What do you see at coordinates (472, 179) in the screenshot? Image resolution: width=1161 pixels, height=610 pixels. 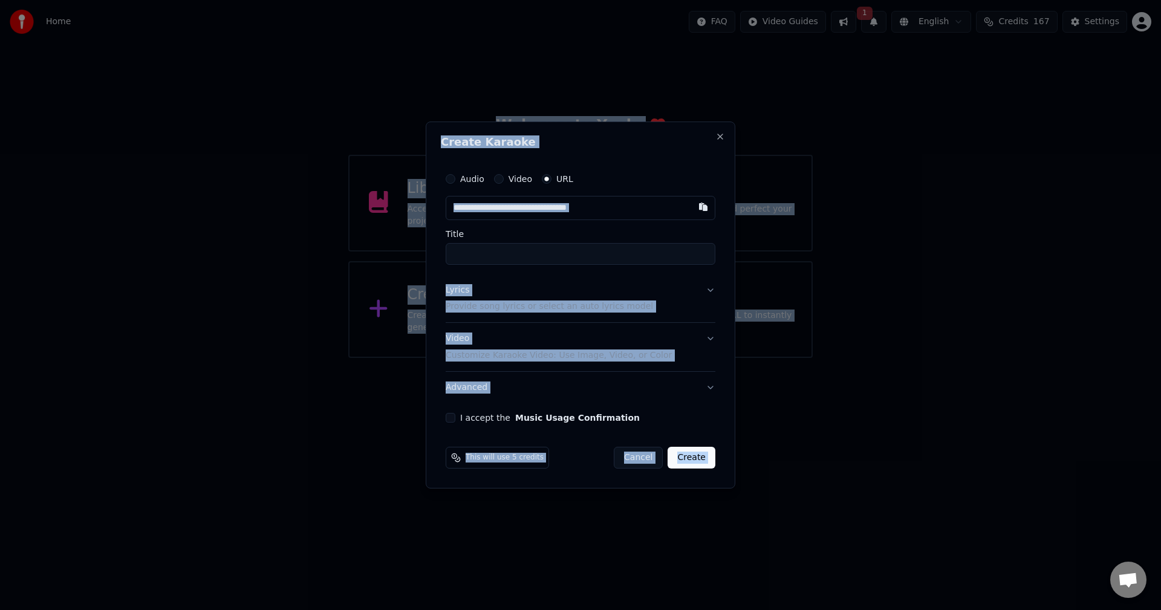 I see `label: Audio` at bounding box center [472, 179].